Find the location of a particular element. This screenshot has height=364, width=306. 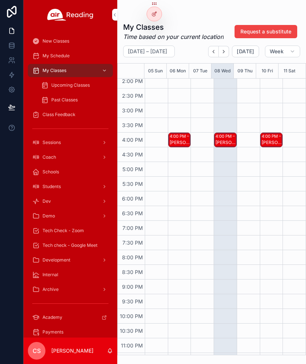

a: Sessions is located at coordinates (70, 142).